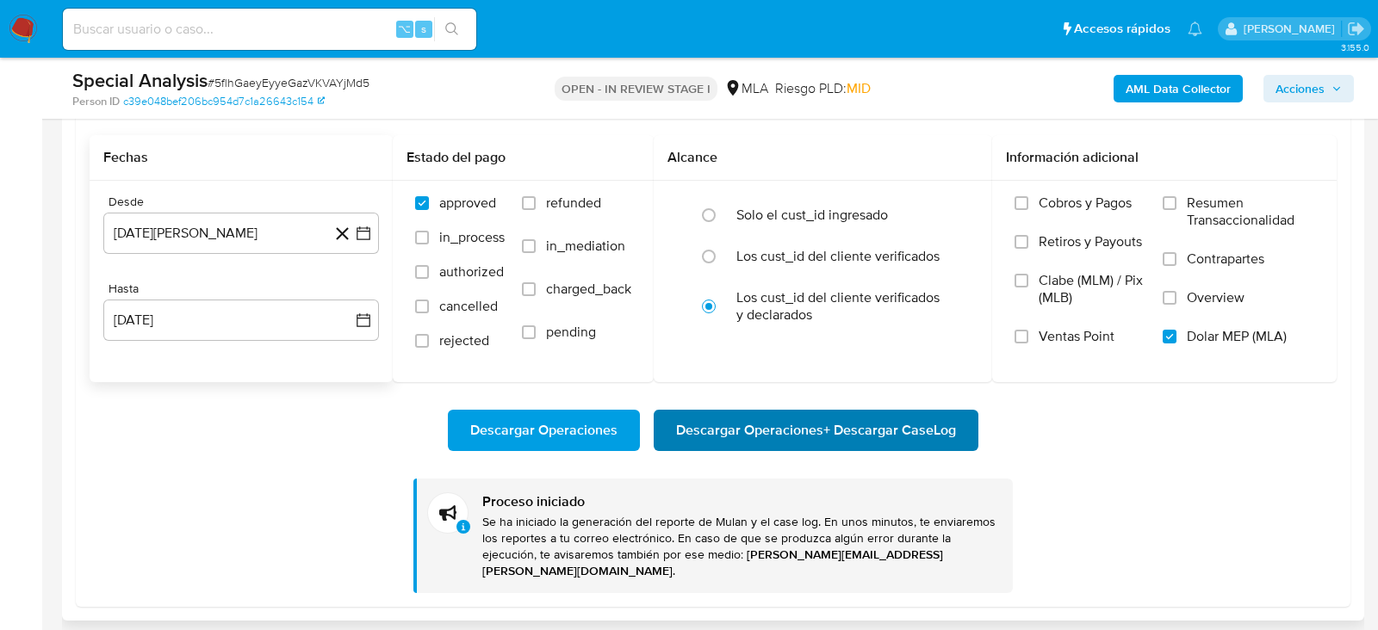 The height and width of the screenshot is (630, 1378). I want to click on div: MLA, so click(746, 89).